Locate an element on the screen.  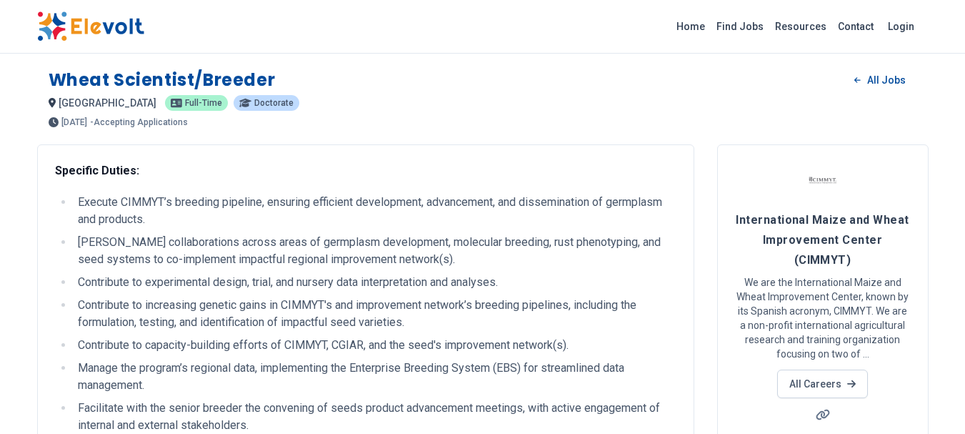
span: Full-time is located at coordinates (204, 103).